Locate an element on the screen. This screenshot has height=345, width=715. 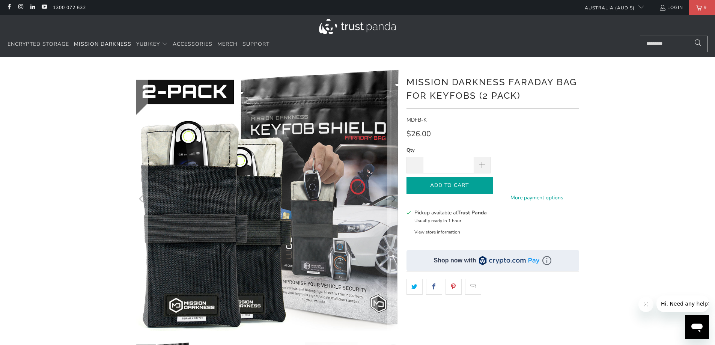
a: Trust Panda Australia on Facebook is located at coordinates (9, 8).